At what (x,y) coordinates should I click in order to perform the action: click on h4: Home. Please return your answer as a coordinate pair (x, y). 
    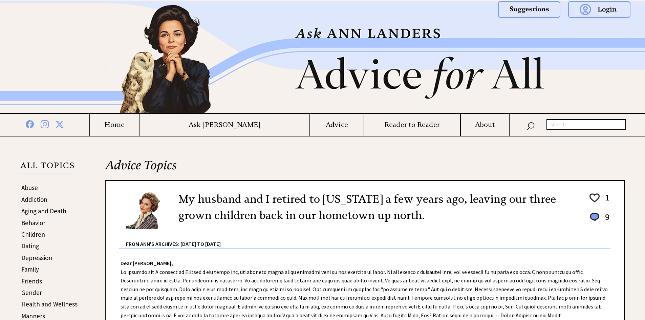
    Looking at the image, I should click on (115, 125).